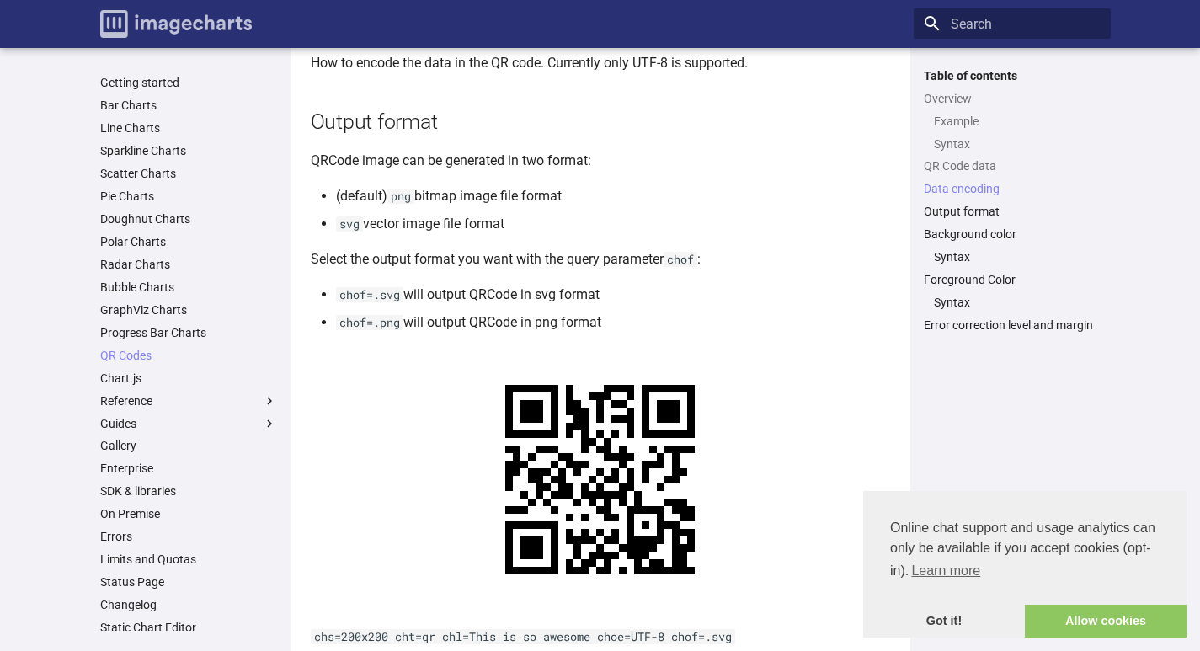 The width and height of the screenshot is (1200, 651). What do you see at coordinates (1013, 189) in the screenshot?
I see `a: Data encoding` at bounding box center [1013, 189].